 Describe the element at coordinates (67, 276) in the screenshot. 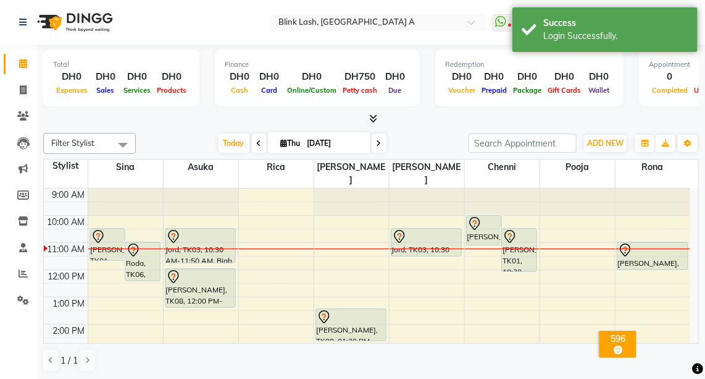

I see `div: 12:00 PM` at that location.